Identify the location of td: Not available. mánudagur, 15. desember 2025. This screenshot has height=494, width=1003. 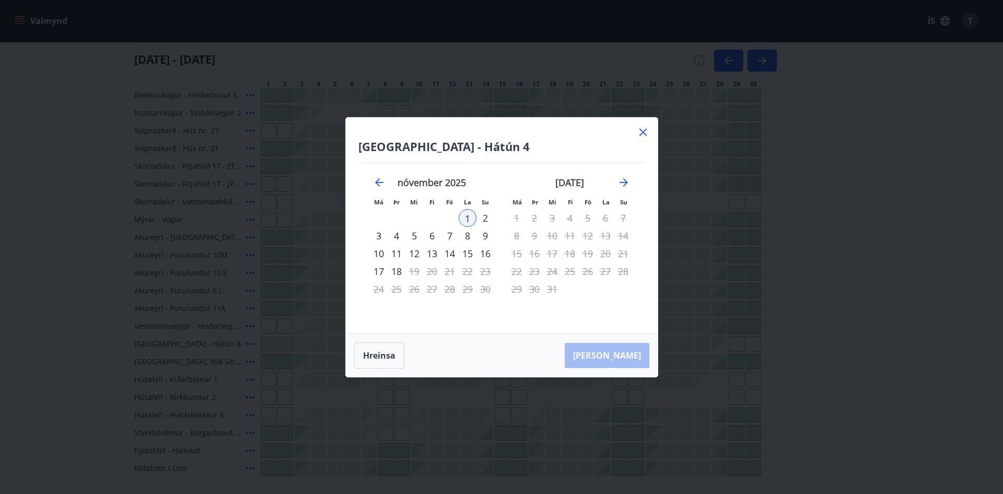
(516, 253).